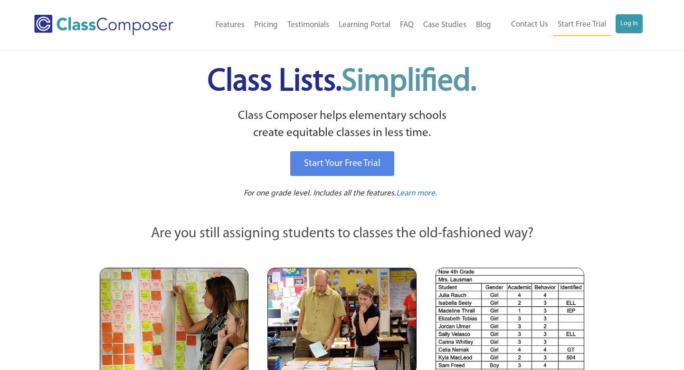  What do you see at coordinates (484, 25) in the screenshot?
I see `a: Blog` at bounding box center [484, 25].